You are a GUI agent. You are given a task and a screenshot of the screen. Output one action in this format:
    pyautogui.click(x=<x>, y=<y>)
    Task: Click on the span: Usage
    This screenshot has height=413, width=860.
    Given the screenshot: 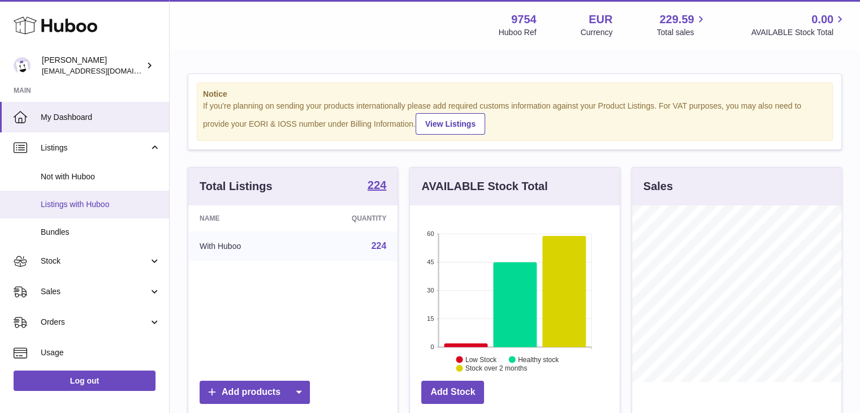 What is the action you would take?
    pyautogui.click(x=101, y=352)
    